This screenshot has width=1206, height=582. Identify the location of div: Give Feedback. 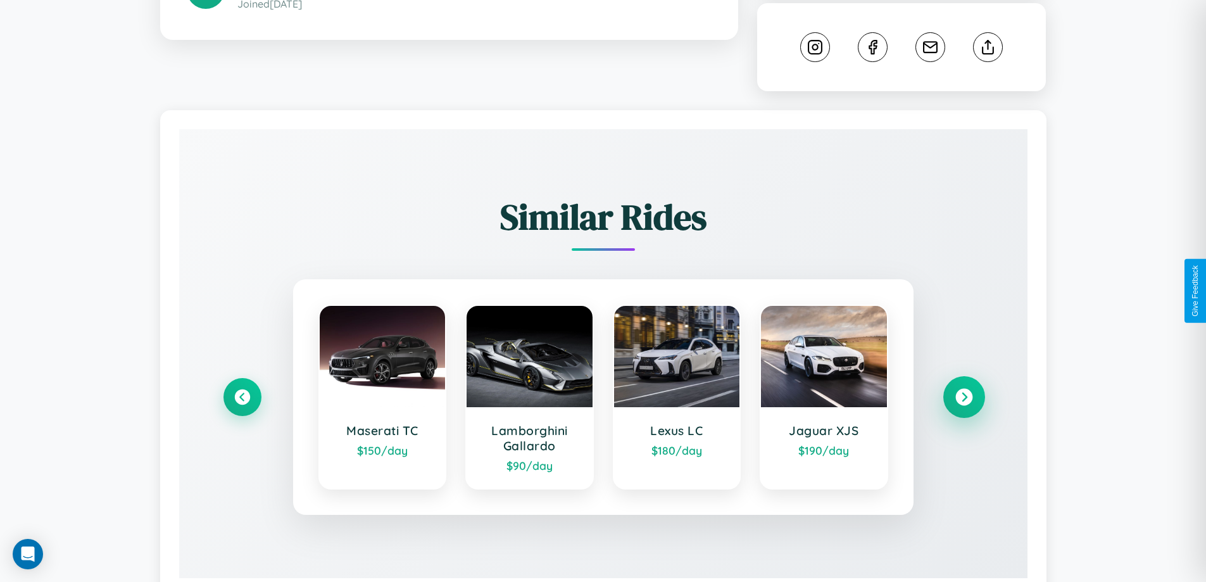
(1195, 291).